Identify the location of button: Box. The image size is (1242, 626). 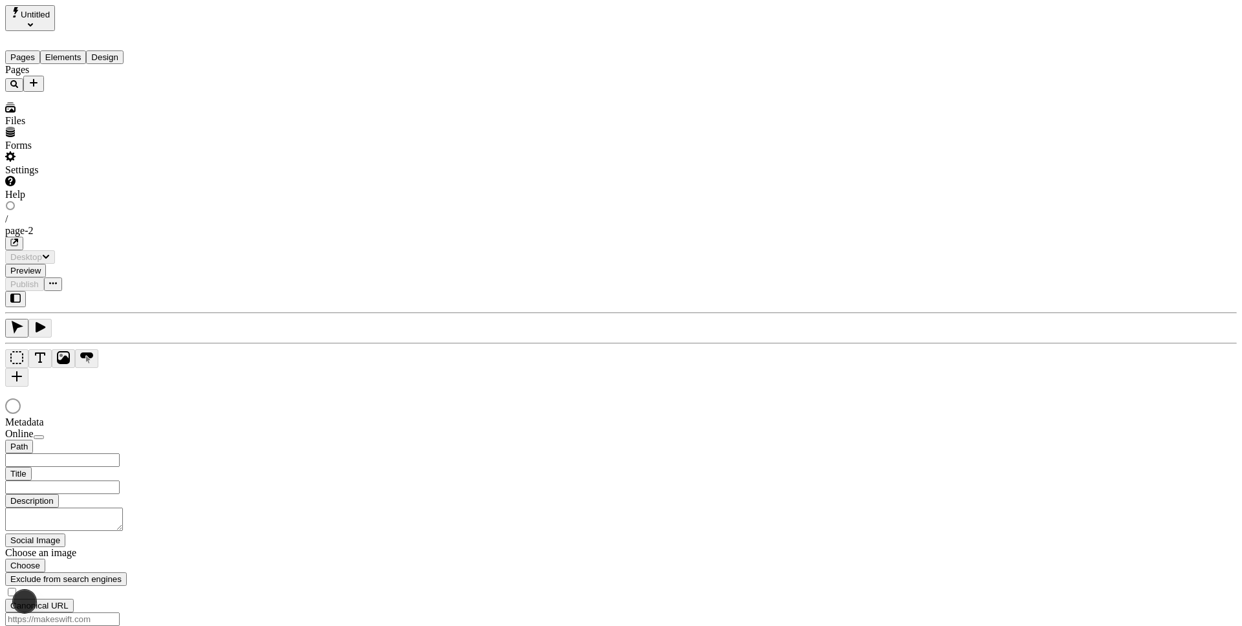
(17, 358).